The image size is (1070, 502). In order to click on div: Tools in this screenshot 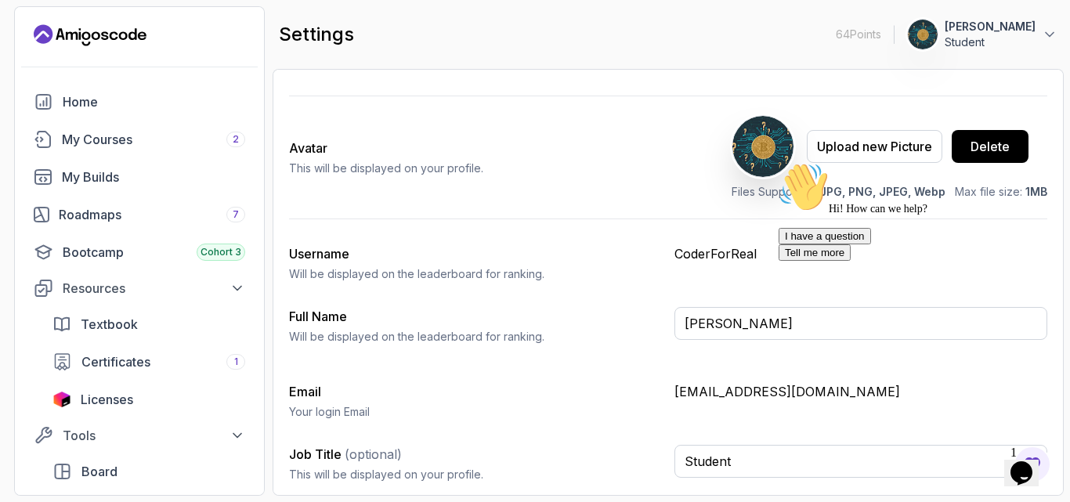, I will do `click(153, 435)`.